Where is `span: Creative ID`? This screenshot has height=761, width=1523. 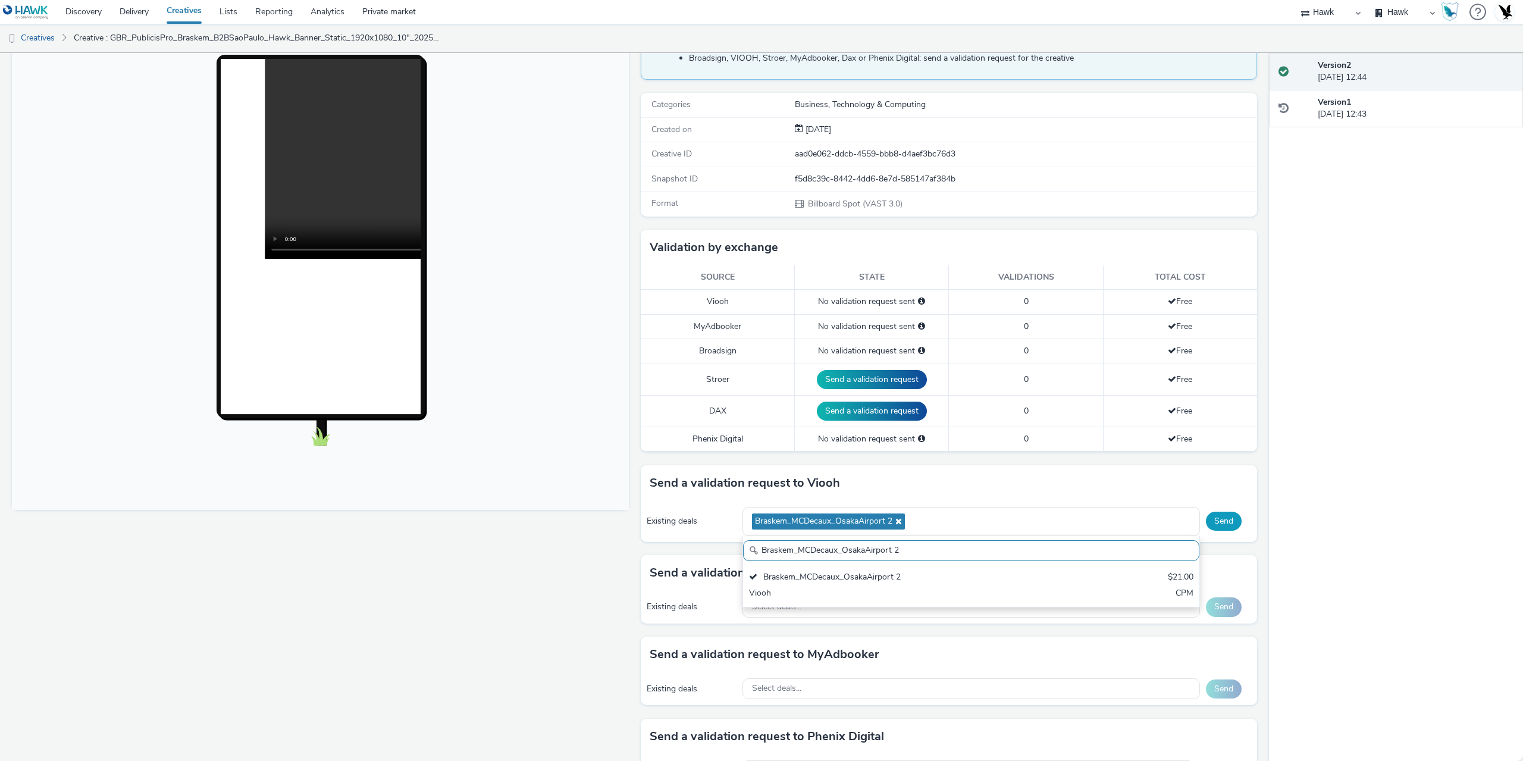
span: Creative ID is located at coordinates (672, 154).